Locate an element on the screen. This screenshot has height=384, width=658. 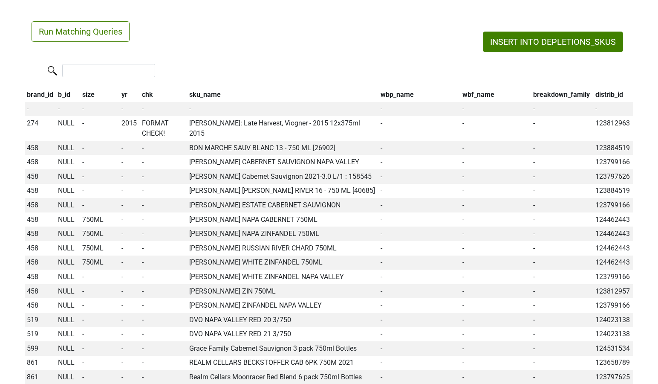
td: DVO NAPA VALLEY RED 20 3/750 is located at coordinates (283, 320).